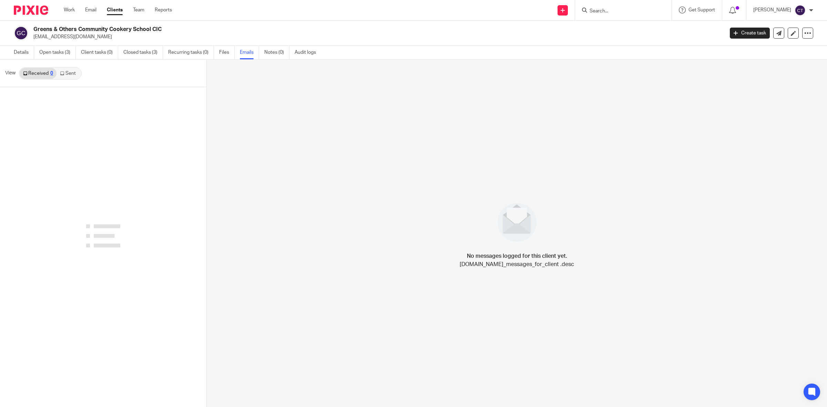  What do you see at coordinates (69, 10) in the screenshot?
I see `a: Work` at bounding box center [69, 10].